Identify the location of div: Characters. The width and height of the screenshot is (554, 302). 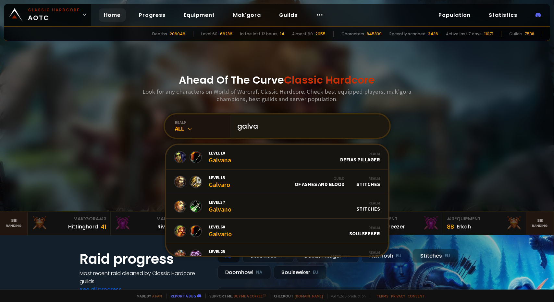
(353, 34).